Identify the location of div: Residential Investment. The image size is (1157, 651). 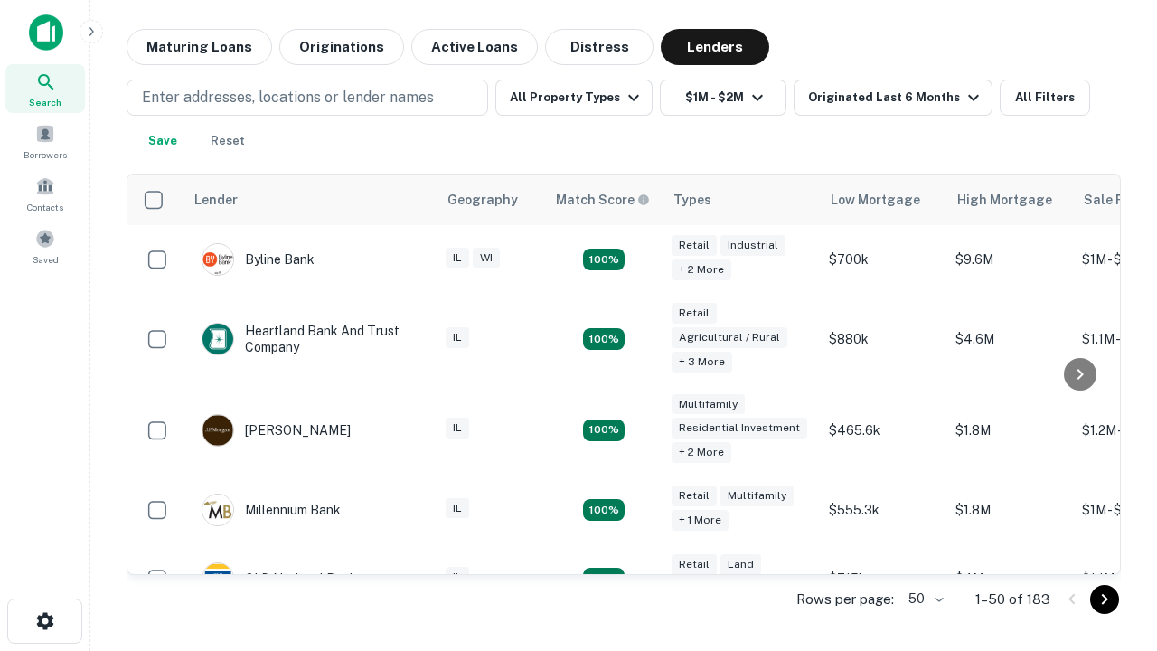
(739, 428).